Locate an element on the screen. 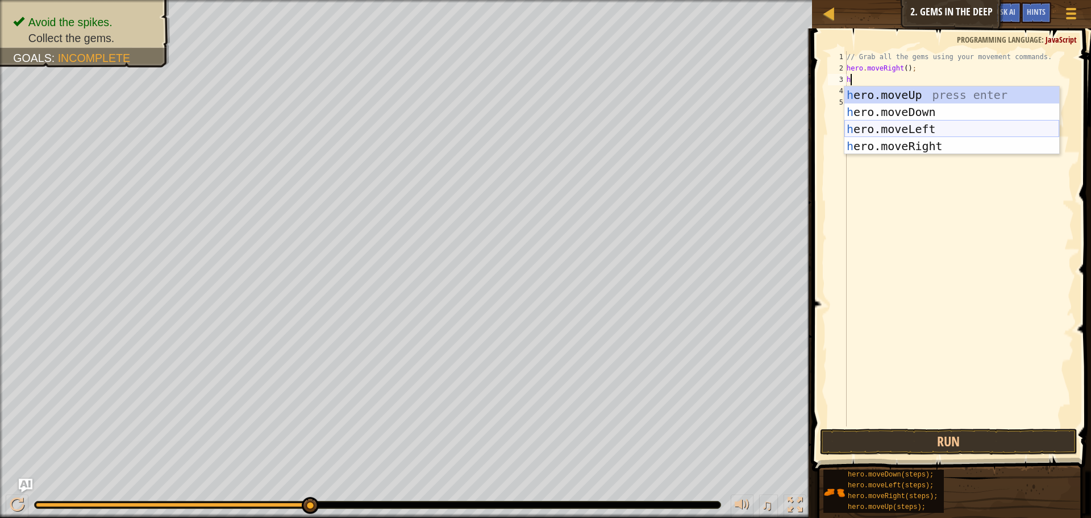 The height and width of the screenshot is (518, 1091). span: Incomplete is located at coordinates (94, 58).